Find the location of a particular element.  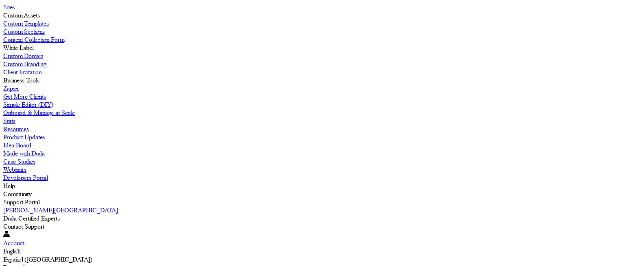

label: Community is located at coordinates (17, 194).